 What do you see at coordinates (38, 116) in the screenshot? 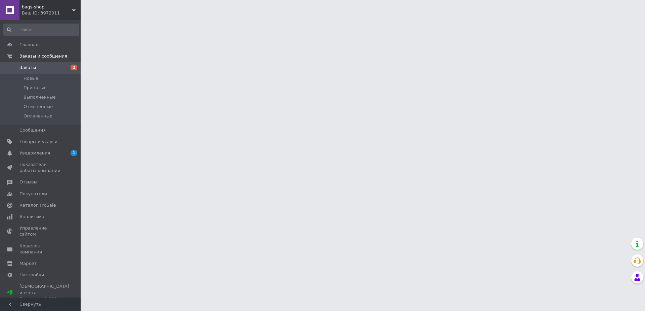
I see `span: Оплаченные` at bounding box center [38, 116].